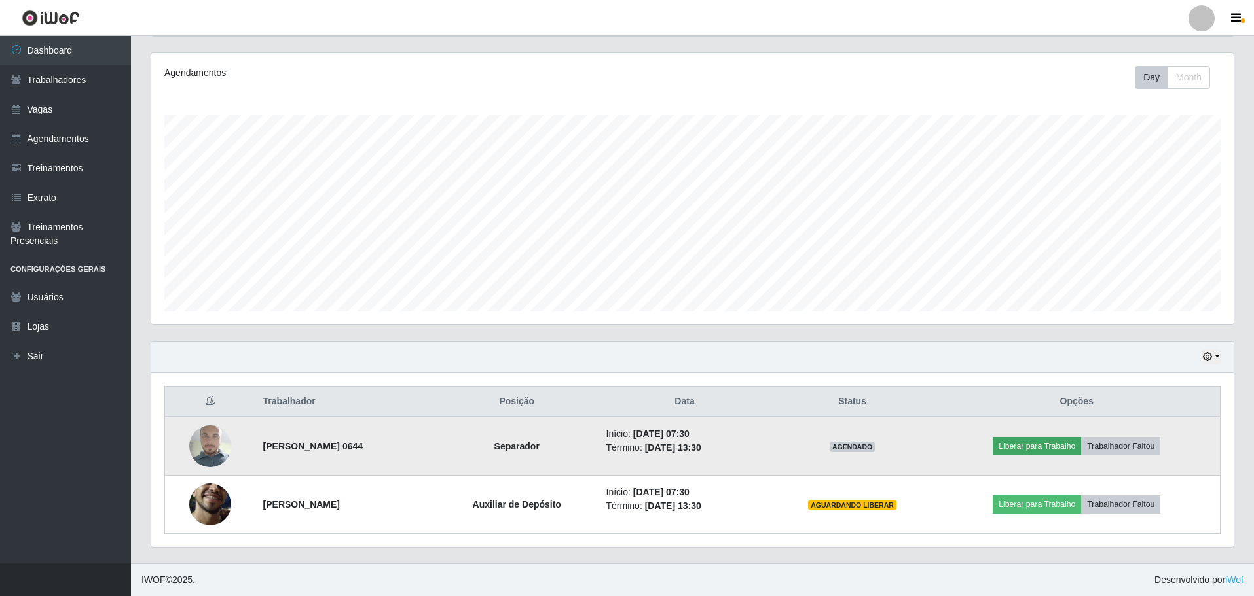 This screenshot has width=1254, height=596. What do you see at coordinates (517, 402) in the screenshot?
I see `th: Posição` at bounding box center [517, 402].